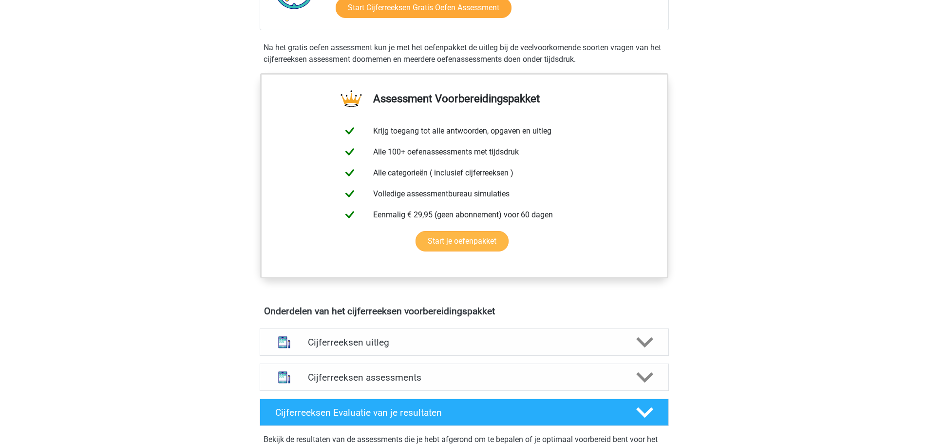 The width and height of the screenshot is (928, 444). What do you see at coordinates (284, 377) in the screenshot?
I see `img: cijferreeksen assessments` at bounding box center [284, 377].